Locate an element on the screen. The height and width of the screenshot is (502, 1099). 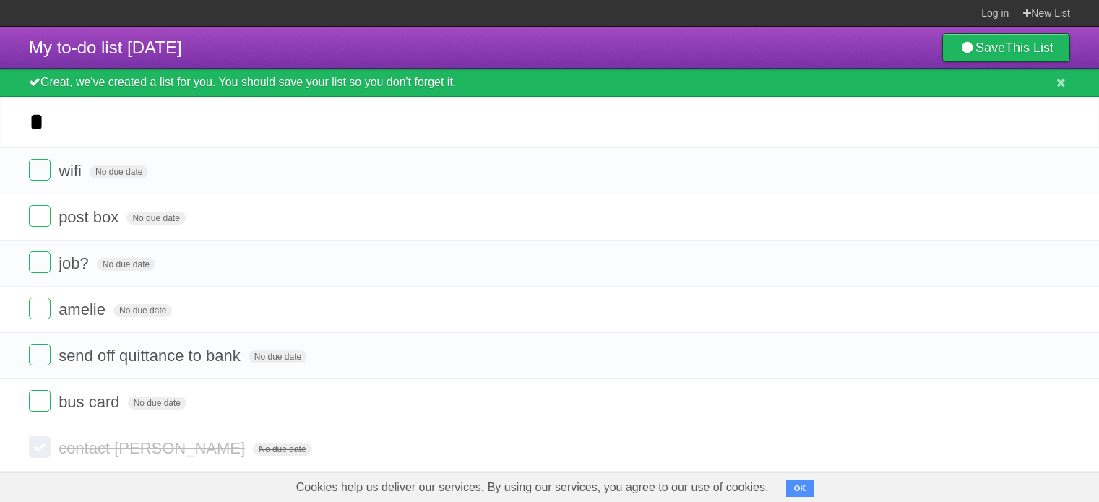
span: bus card is located at coordinates (90, 402).